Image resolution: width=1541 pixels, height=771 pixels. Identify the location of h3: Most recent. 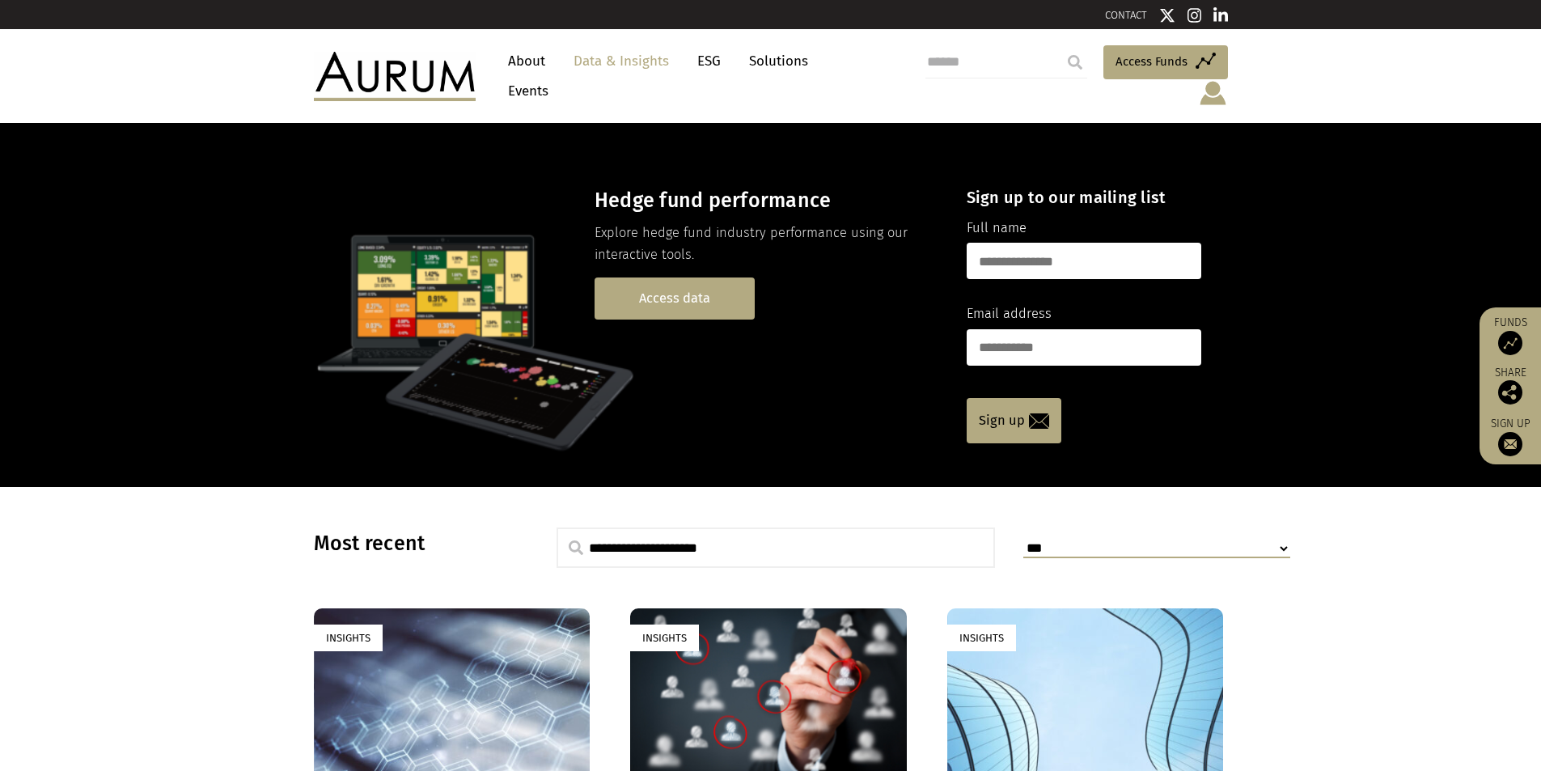
(415, 543).